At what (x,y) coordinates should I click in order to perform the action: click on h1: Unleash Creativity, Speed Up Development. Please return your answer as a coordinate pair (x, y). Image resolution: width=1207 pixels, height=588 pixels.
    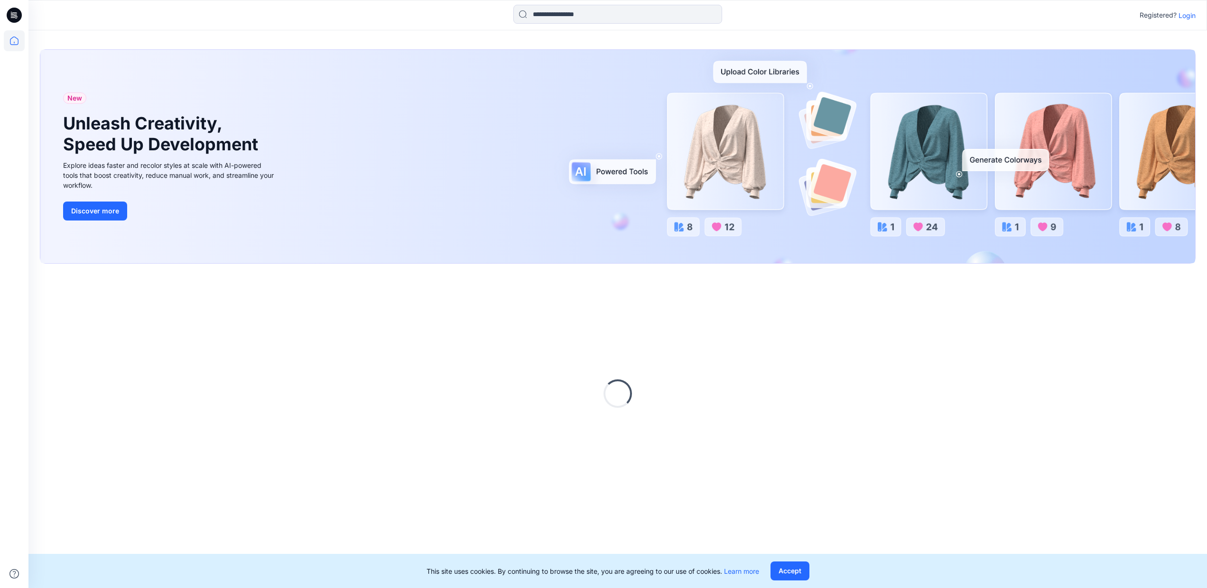
    Looking at the image, I should click on (163, 134).